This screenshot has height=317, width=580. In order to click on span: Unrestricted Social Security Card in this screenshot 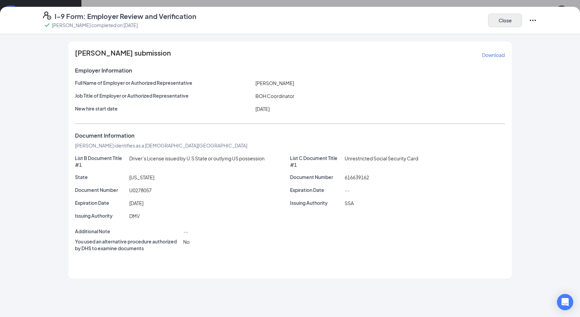, I will do `click(381, 158)`.